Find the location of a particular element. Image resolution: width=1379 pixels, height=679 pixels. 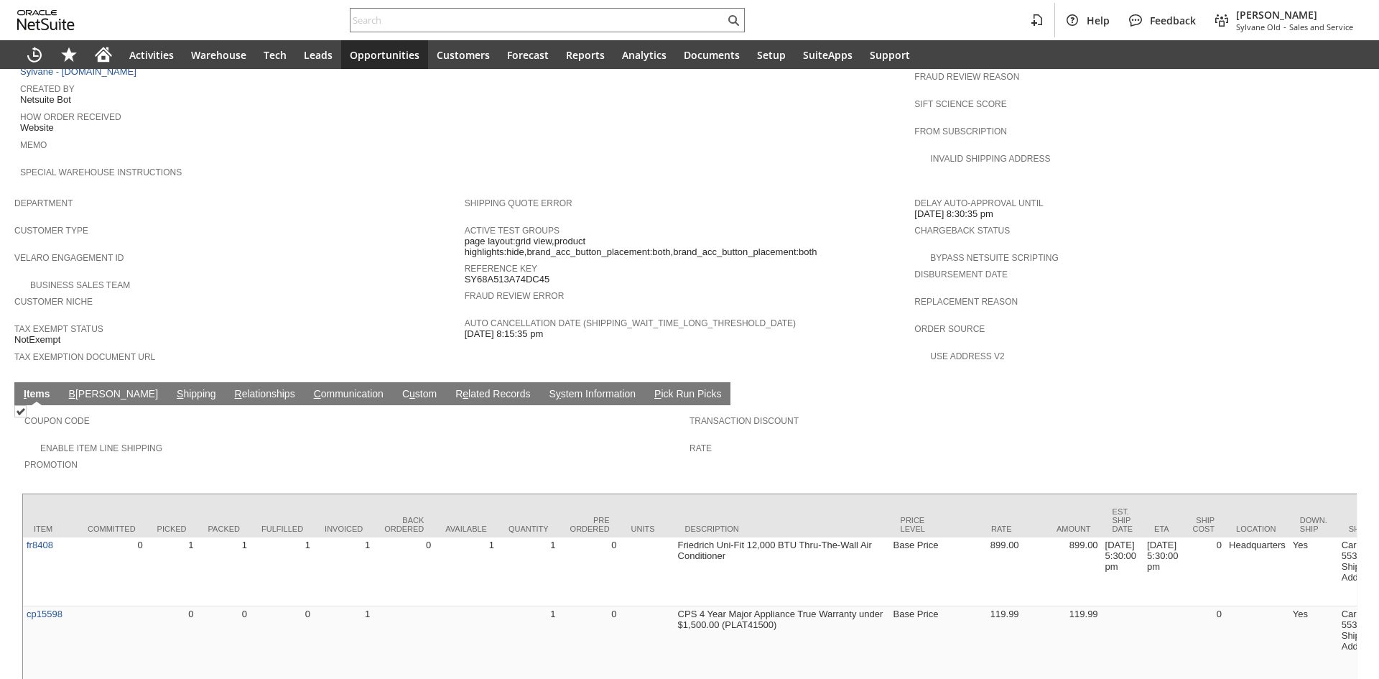

a: Rate is located at coordinates (700, 448).